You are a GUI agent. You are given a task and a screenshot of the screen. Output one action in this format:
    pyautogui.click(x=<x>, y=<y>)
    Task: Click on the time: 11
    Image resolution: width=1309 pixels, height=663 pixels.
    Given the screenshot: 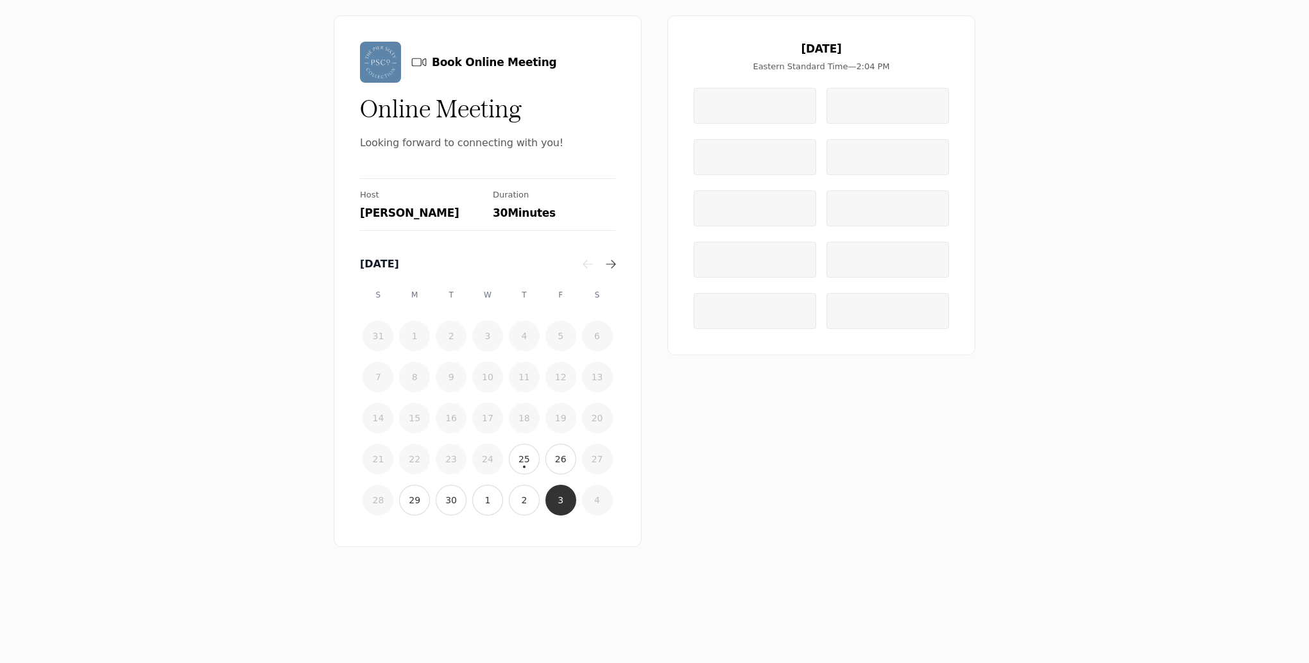 What is the action you would take?
    pyautogui.click(x=524, y=377)
    